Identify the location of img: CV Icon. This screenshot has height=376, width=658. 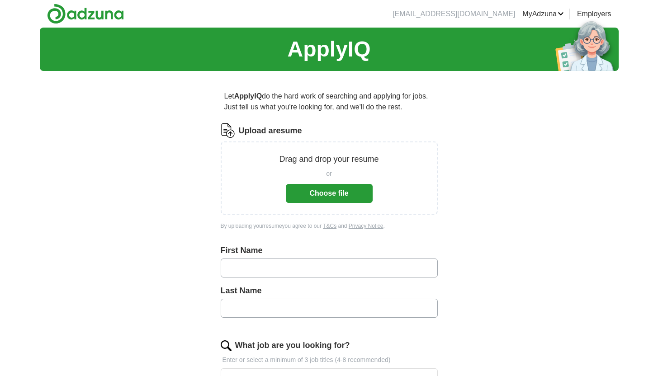
(228, 131).